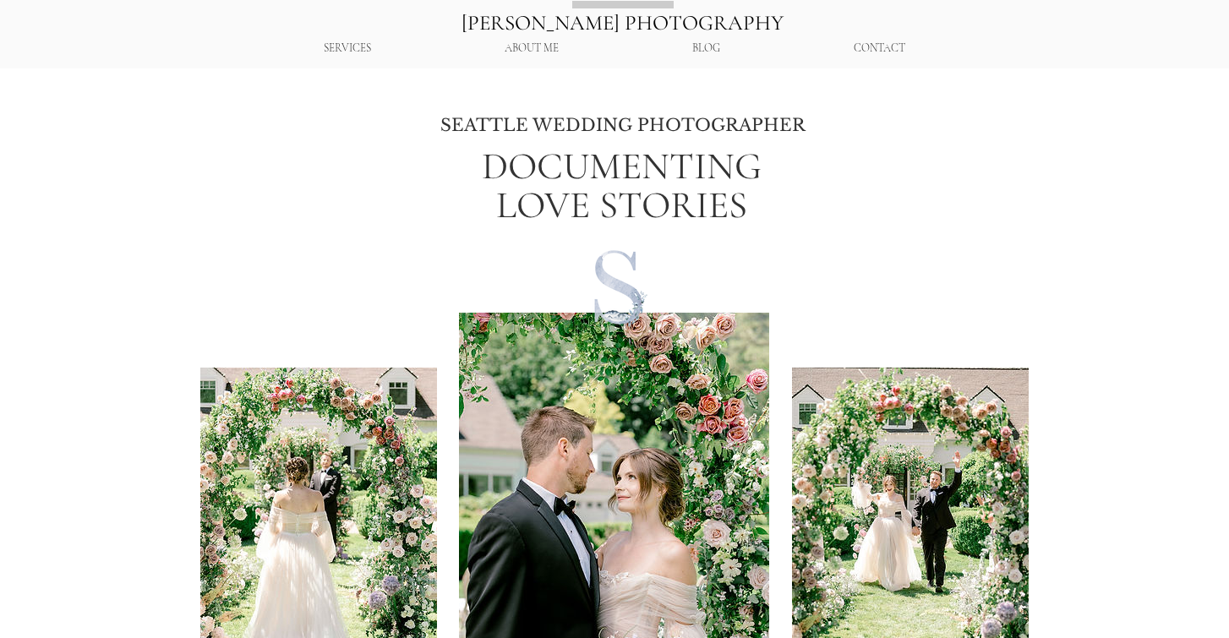 This screenshot has width=1229, height=638. What do you see at coordinates (614, 285) in the screenshot?
I see `img: transparent (with name)_edited.png` at bounding box center [614, 285].